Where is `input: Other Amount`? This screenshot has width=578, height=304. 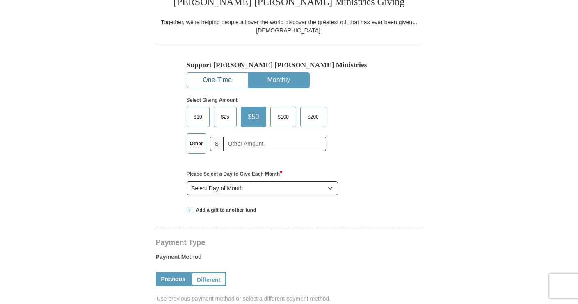 input: Other Amount is located at coordinates (274, 144).